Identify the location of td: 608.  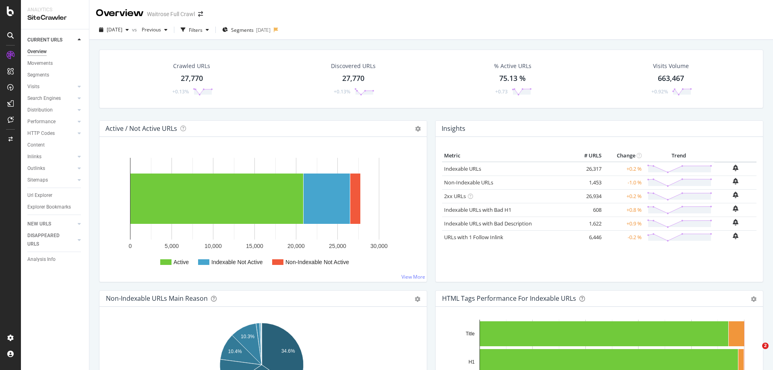
(588, 210).